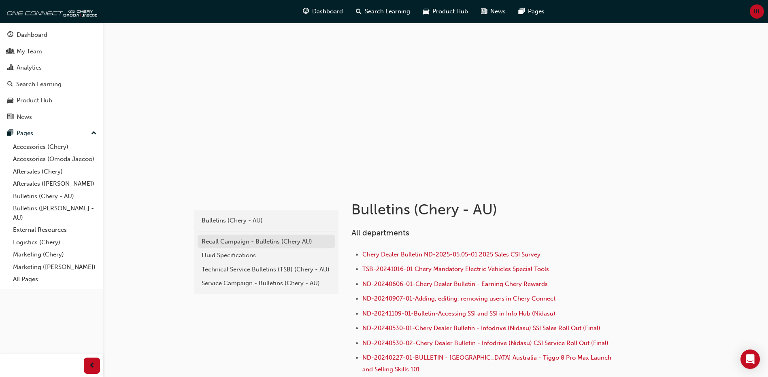 This screenshot has height=377, width=768. I want to click on img: oneconnect, so click(51, 11).